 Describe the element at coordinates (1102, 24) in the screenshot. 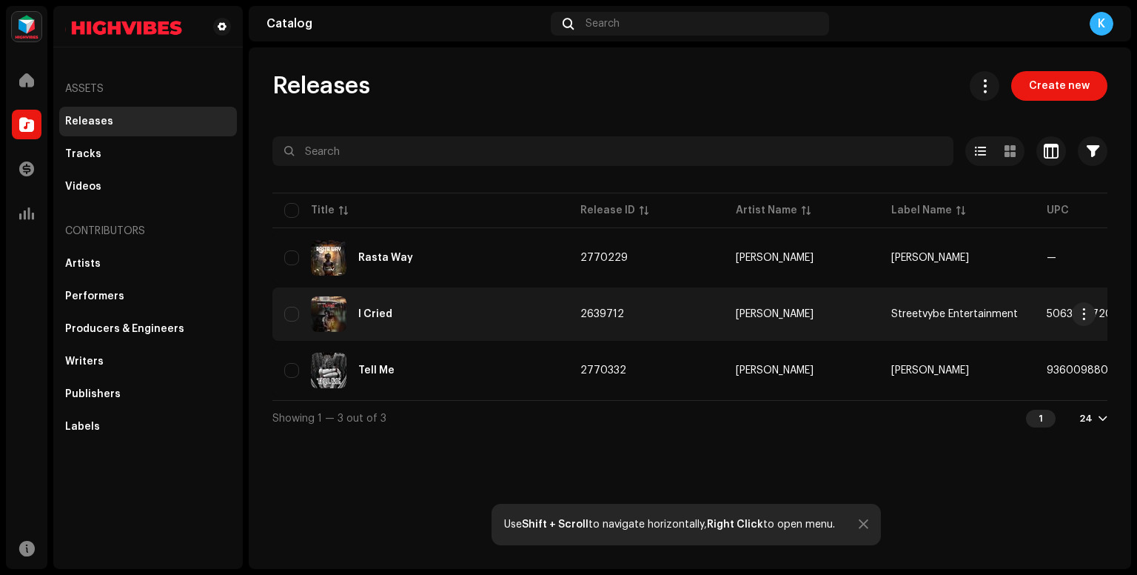

I see `div: K` at that location.